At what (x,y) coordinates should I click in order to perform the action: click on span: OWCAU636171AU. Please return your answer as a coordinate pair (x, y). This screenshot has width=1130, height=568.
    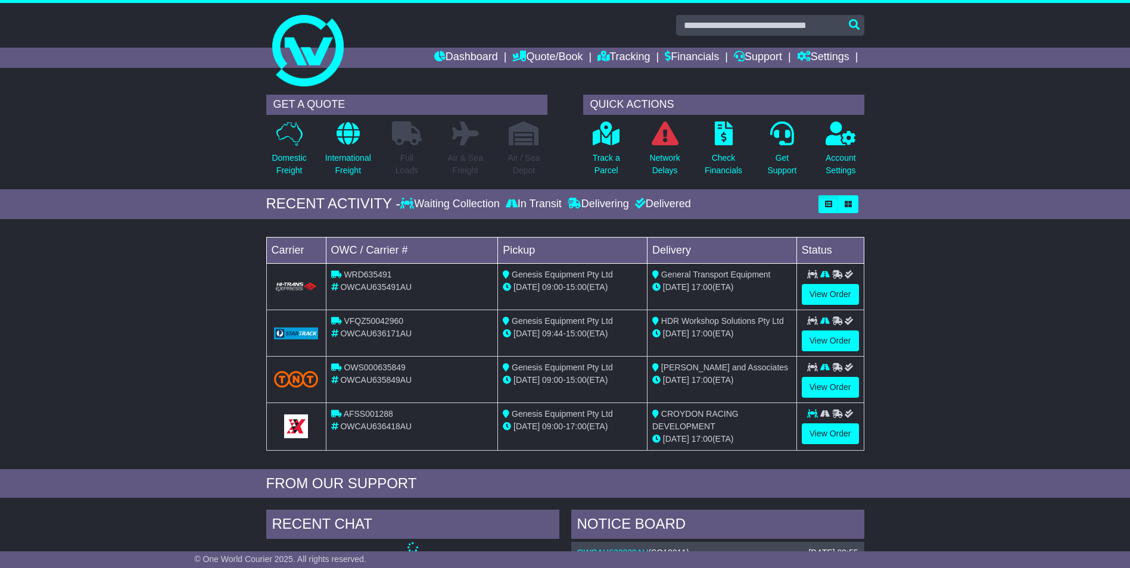
    Looking at the image, I should click on (376, 333).